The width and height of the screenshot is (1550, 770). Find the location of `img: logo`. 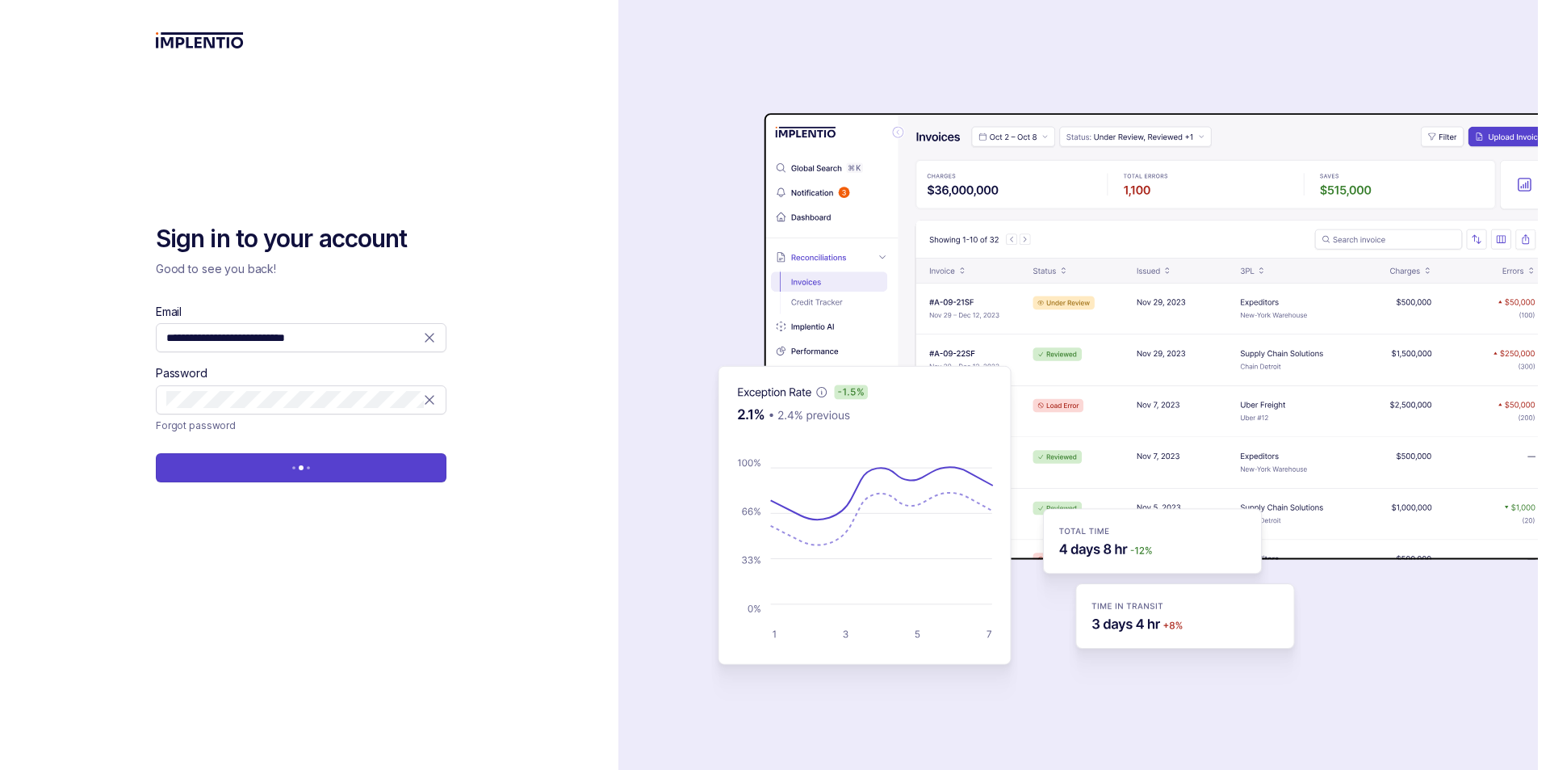

img: logo is located at coordinates (199, 40).